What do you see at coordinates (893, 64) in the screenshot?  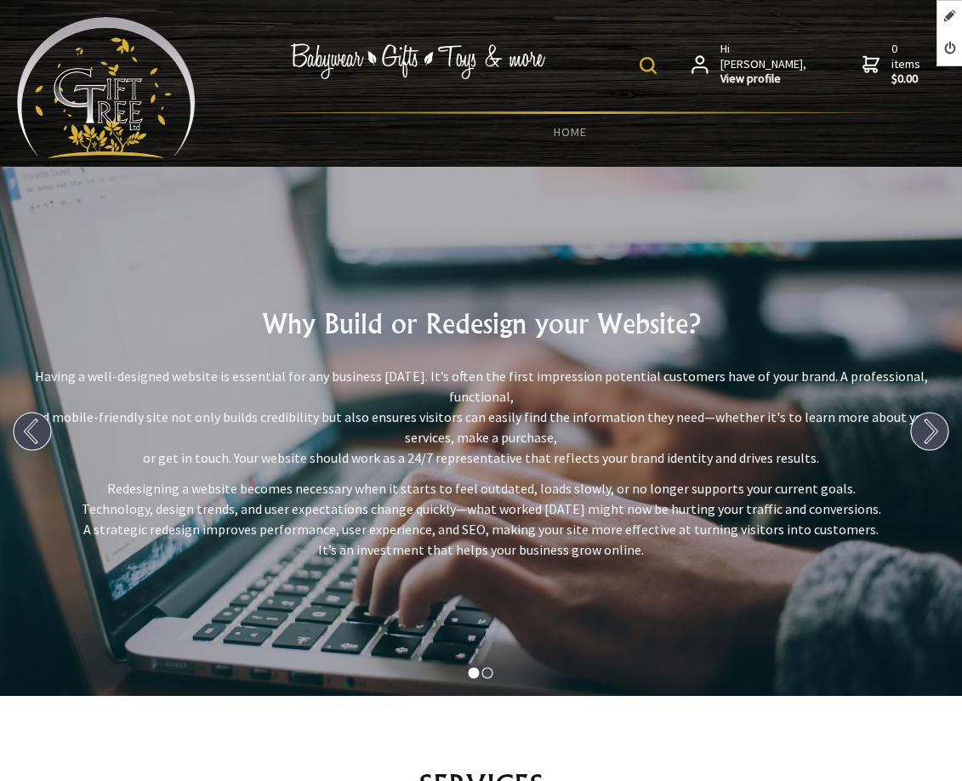 I see `a: 0 items$0.00` at bounding box center [893, 64].